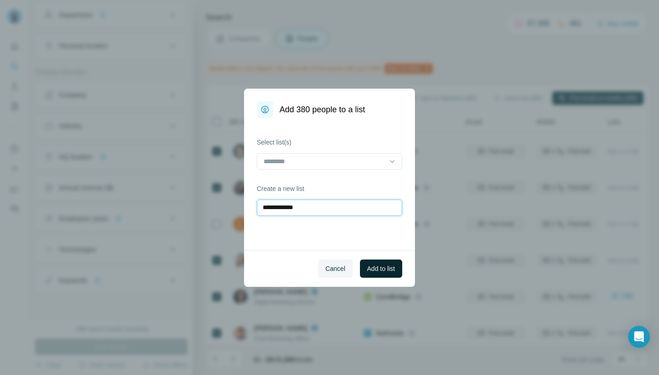 This screenshot has width=659, height=375. What do you see at coordinates (639, 337) in the screenshot?
I see `div: Open Intercom Messenger` at bounding box center [639, 337].